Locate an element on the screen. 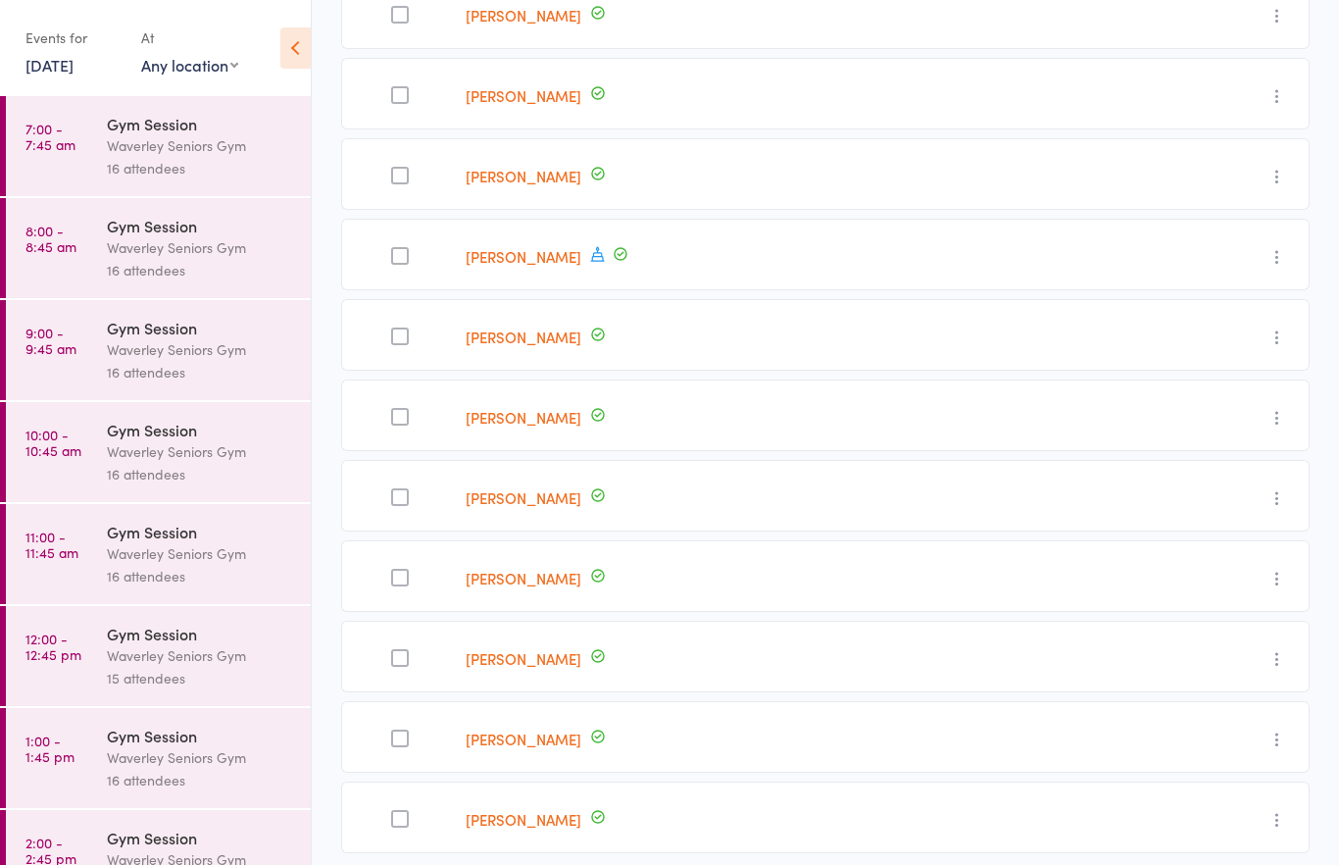  div: At is located at coordinates (189, 37).